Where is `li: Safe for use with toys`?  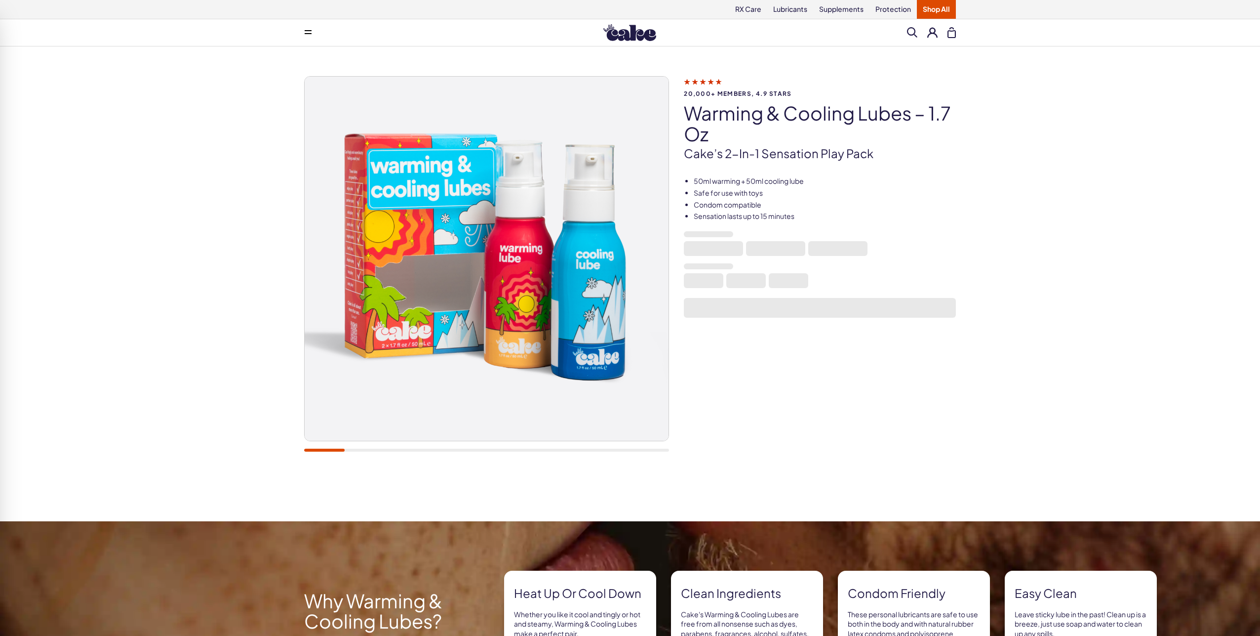 li: Safe for use with toys is located at coordinates (825, 193).